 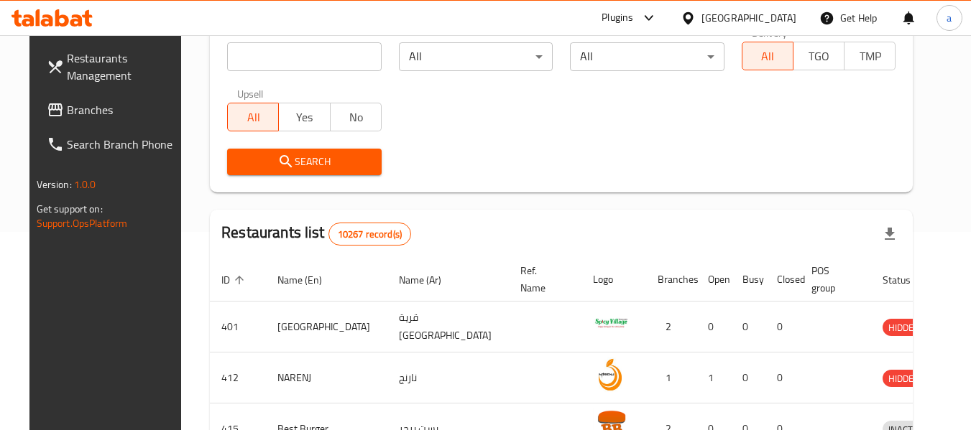 I want to click on div: Total records count, so click(x=369, y=234).